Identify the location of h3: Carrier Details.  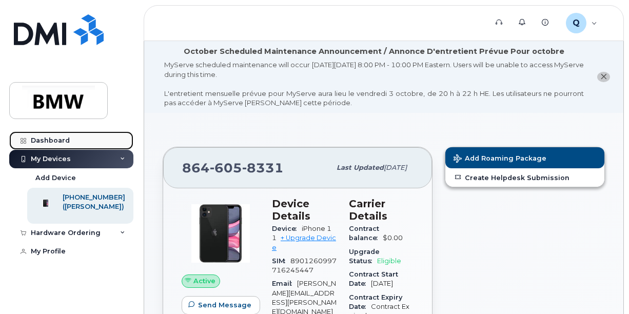
(381, 210).